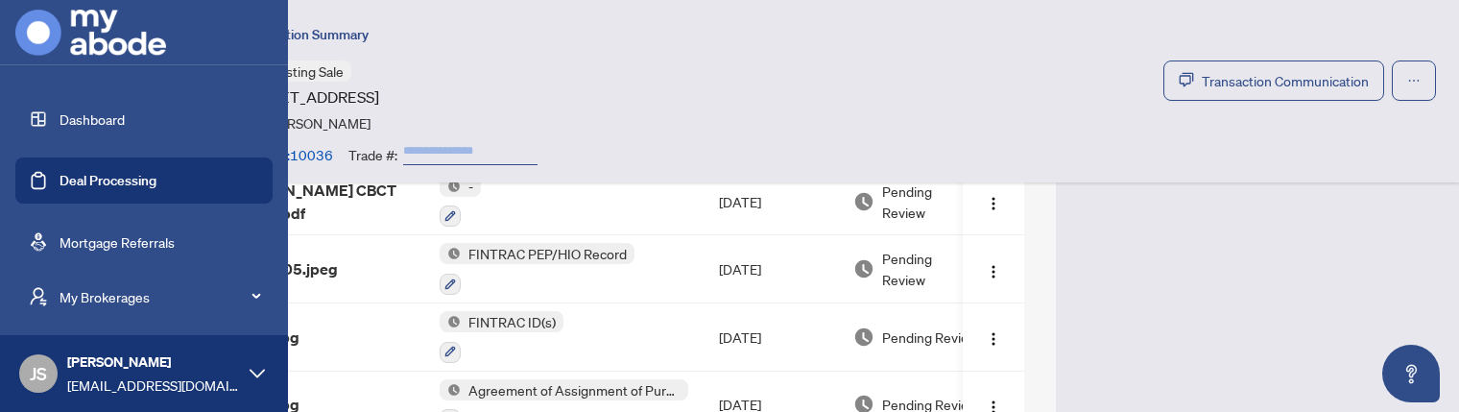 This screenshot has width=1459, height=412. Describe the element at coordinates (537, 269) in the screenshot. I see `button: Status IconFINTRAC PEP/HIO Record` at that location.